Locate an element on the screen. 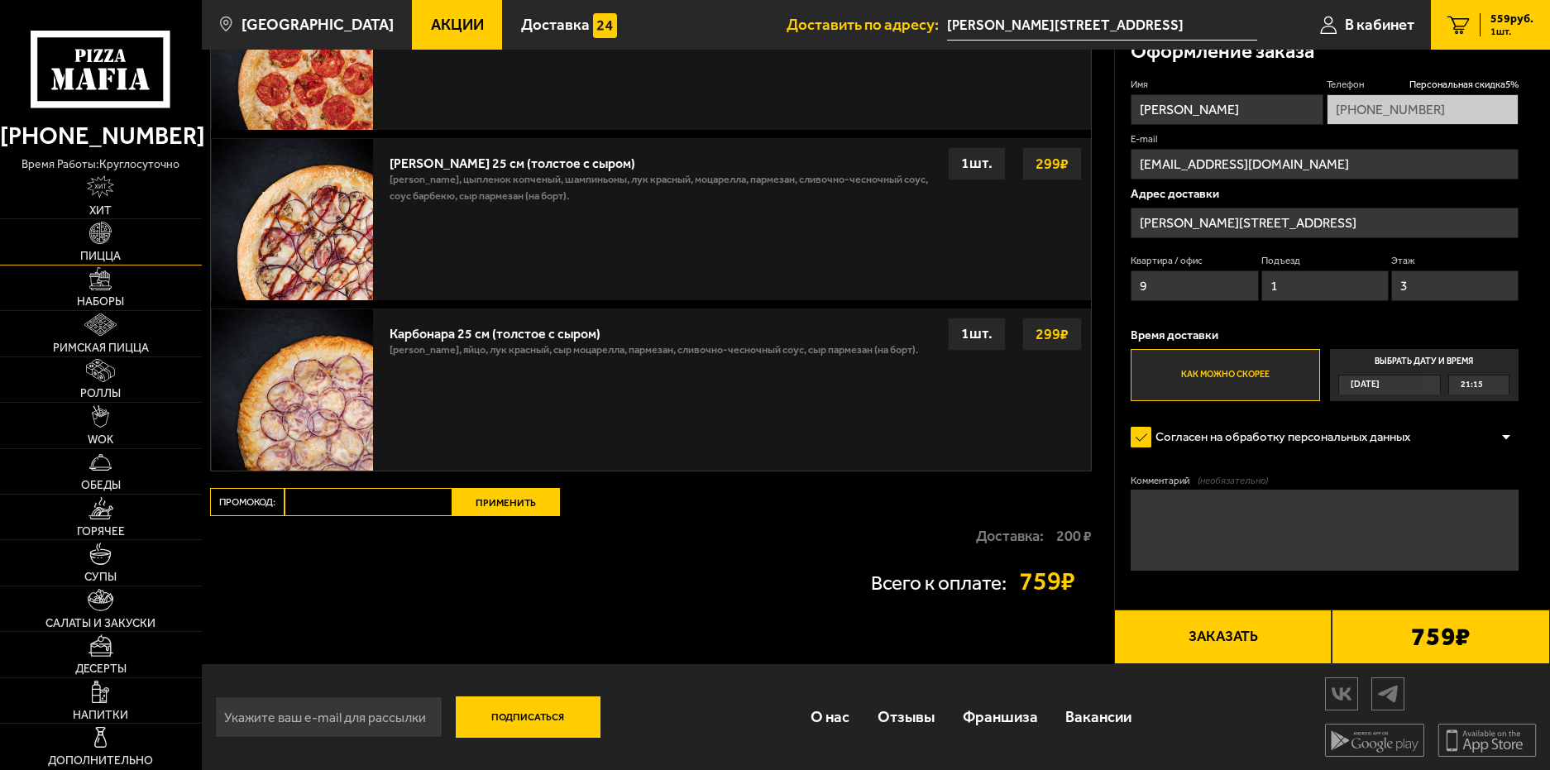 The height and width of the screenshot is (770, 1550). label: Квартира / офис is located at coordinates (1194, 261).